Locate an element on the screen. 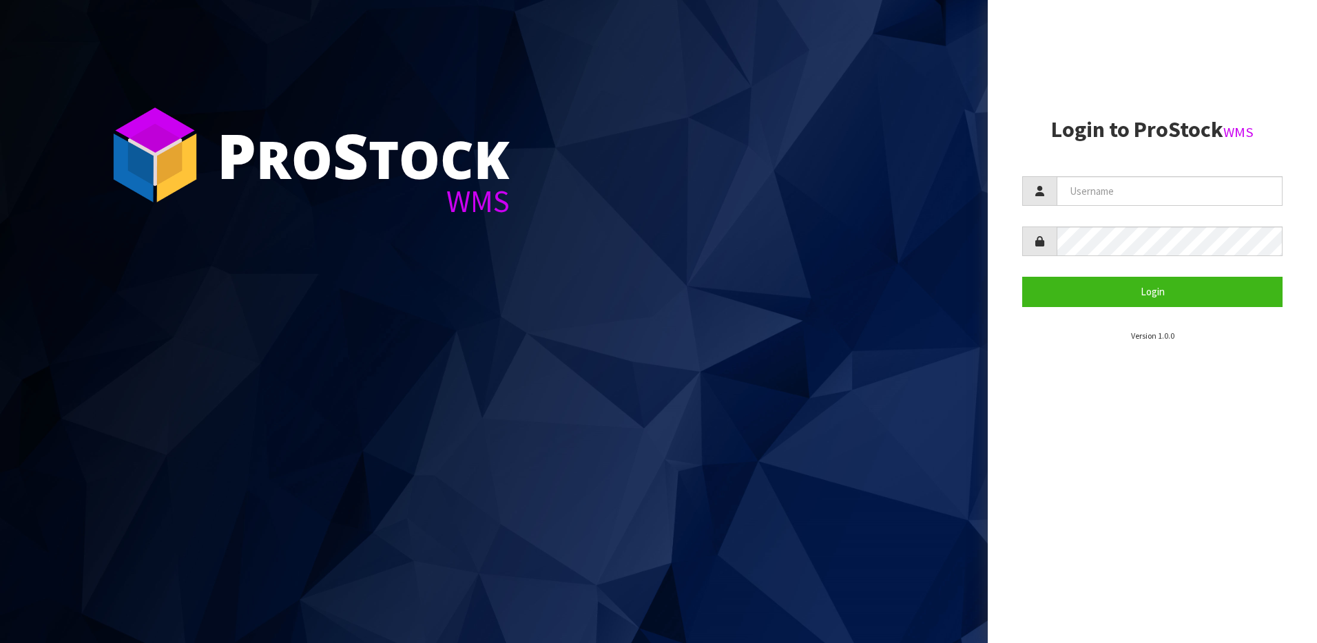 The width and height of the screenshot is (1317, 643). input: Username is located at coordinates (1170, 191).